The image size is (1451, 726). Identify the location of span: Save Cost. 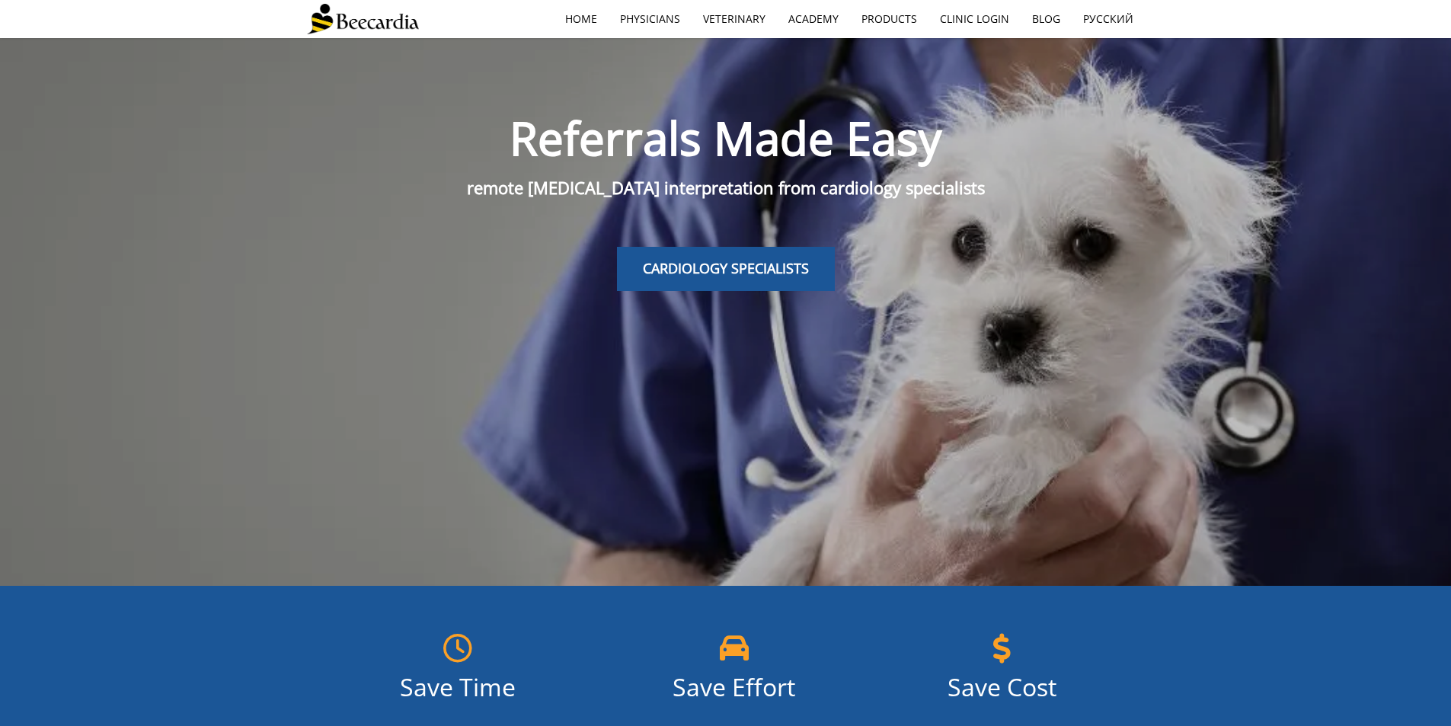
(1002, 686).